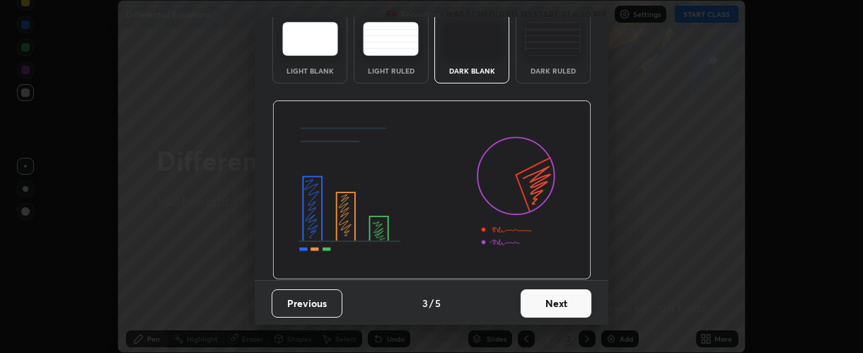 This screenshot has width=863, height=353. I want to click on img: lightTheme.e5ed3b09.svg, so click(310, 39).